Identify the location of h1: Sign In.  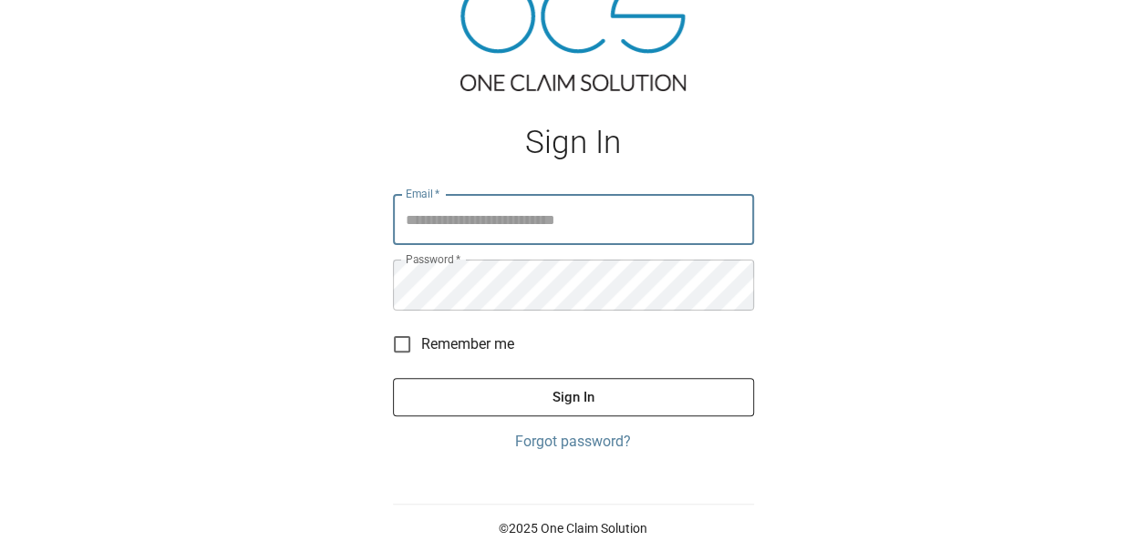
(573, 142).